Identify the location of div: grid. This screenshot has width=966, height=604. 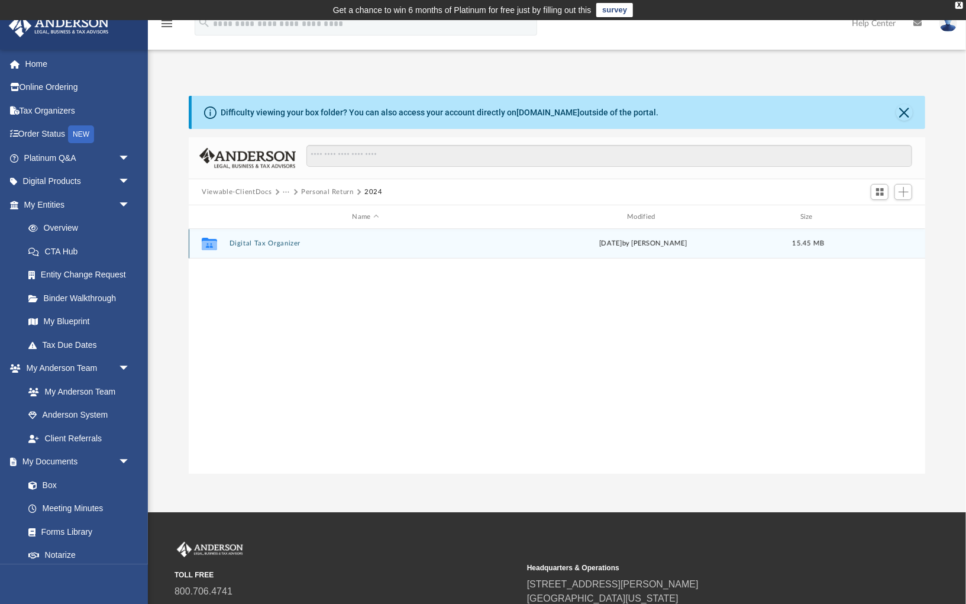
(557, 352).